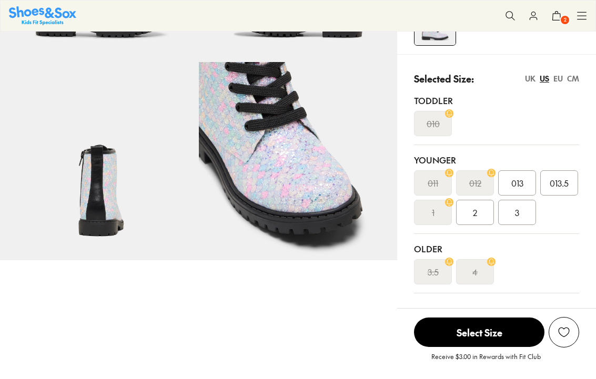  What do you see at coordinates (479, 332) in the screenshot?
I see `button: Select Size` at bounding box center [479, 332].